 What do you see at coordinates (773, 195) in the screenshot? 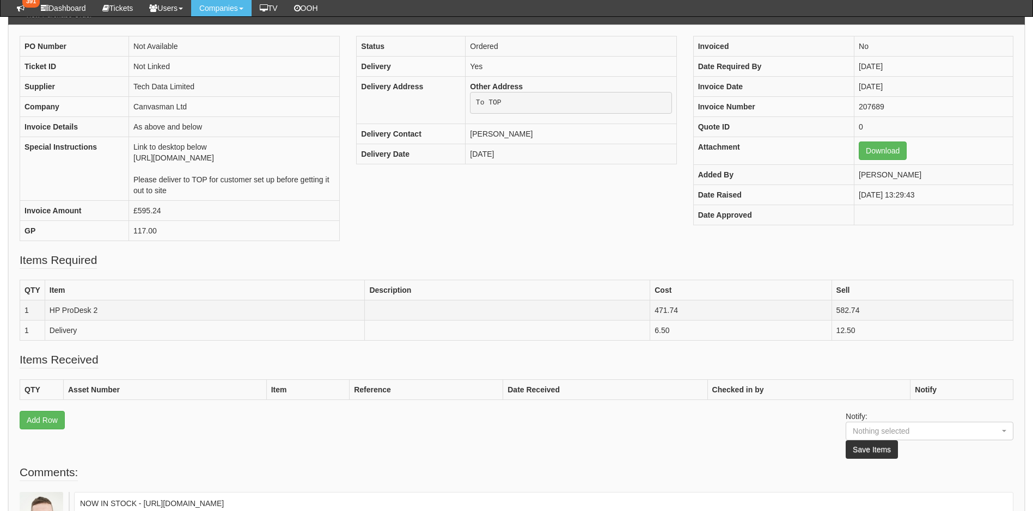
I see `th: Date Raised` at bounding box center [773, 195].